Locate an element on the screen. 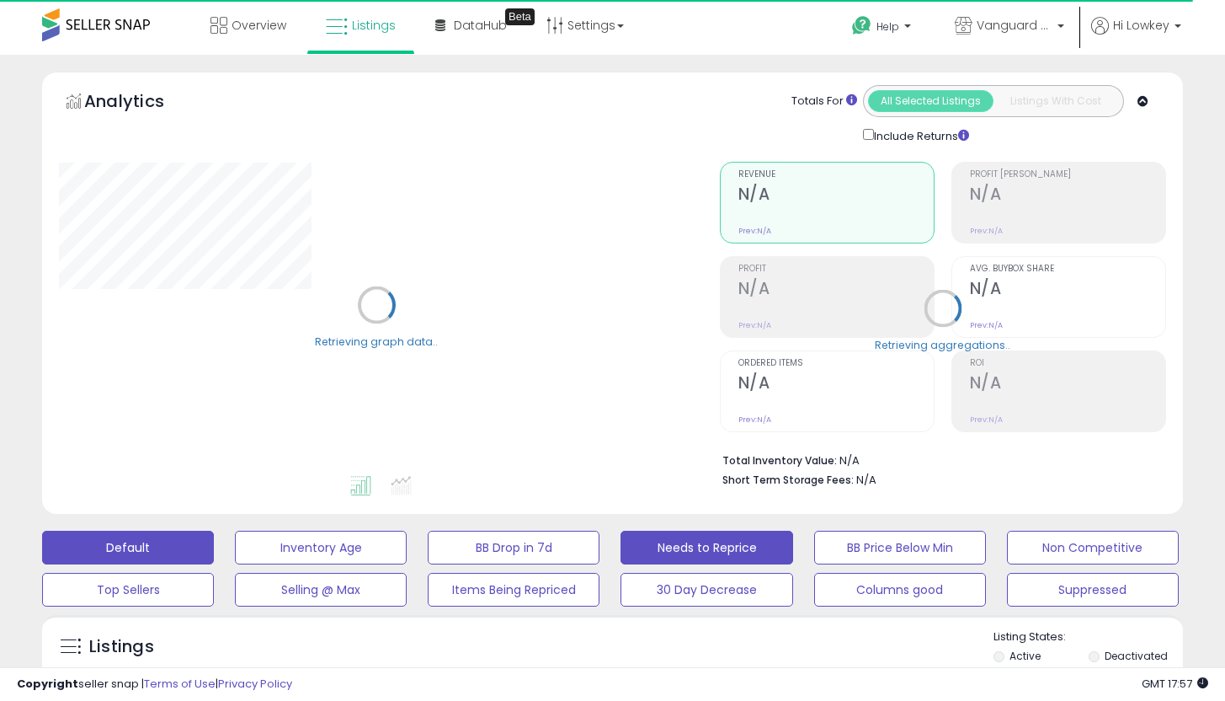 The width and height of the screenshot is (1225, 701). button: Inventory Age is located at coordinates (321, 547).